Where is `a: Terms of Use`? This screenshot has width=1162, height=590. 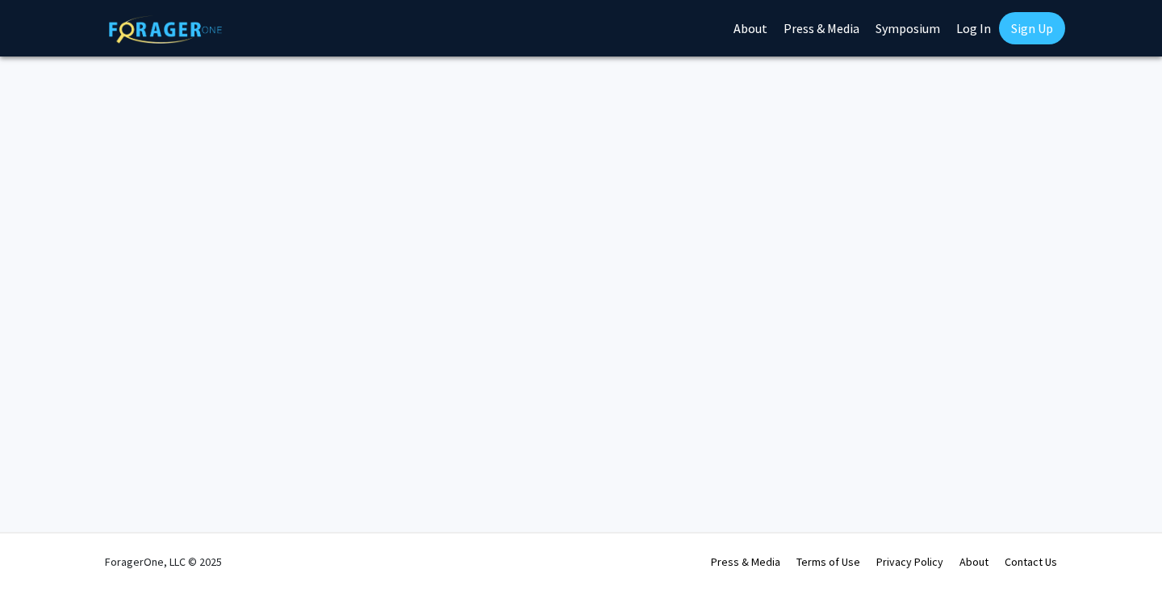
a: Terms of Use is located at coordinates (828, 561).